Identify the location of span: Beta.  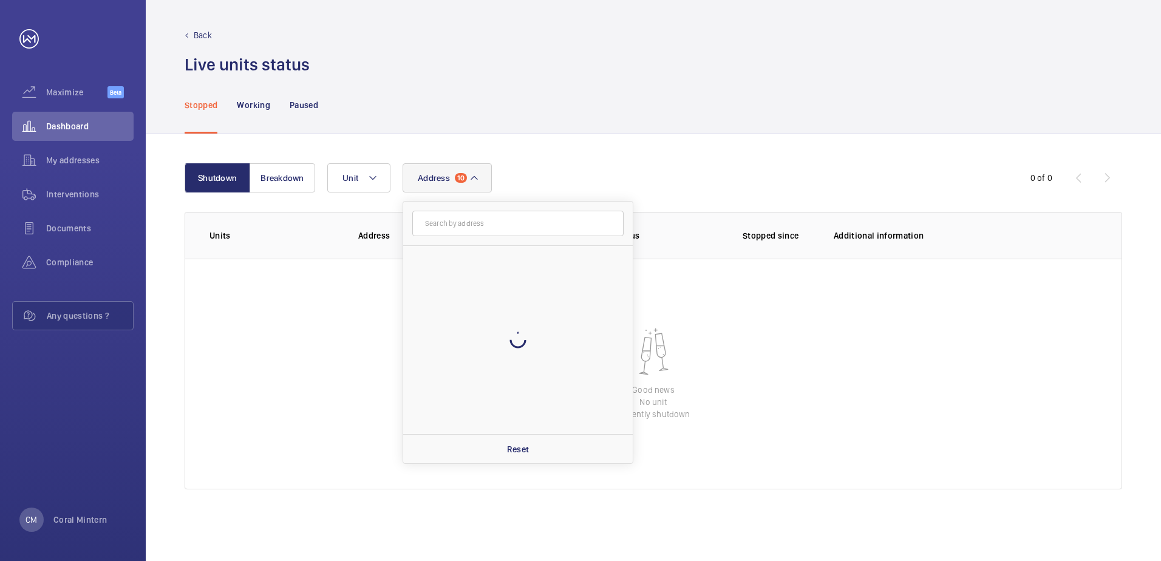
(115, 92).